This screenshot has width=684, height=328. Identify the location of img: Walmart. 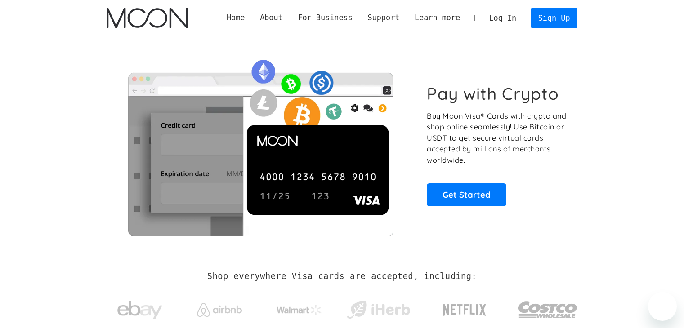
(299, 310).